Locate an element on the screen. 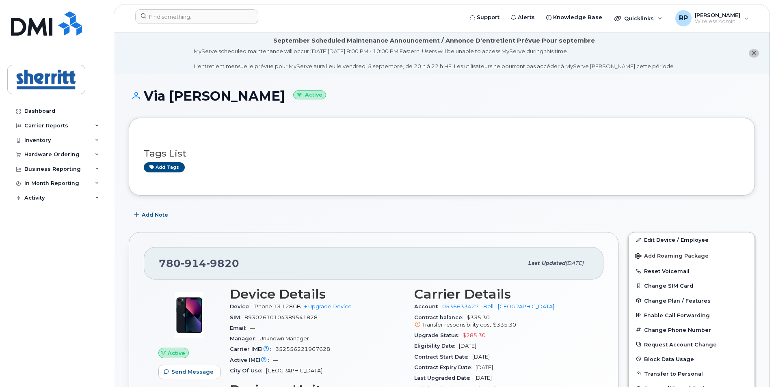 The image size is (774, 387). span: Active IMEI is located at coordinates (251, 360).